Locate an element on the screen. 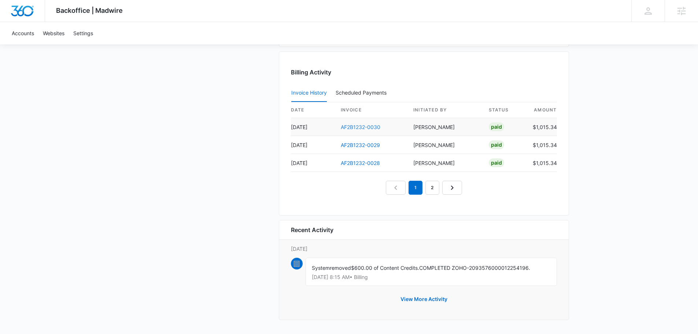  nav: Pagination is located at coordinates (424, 188).